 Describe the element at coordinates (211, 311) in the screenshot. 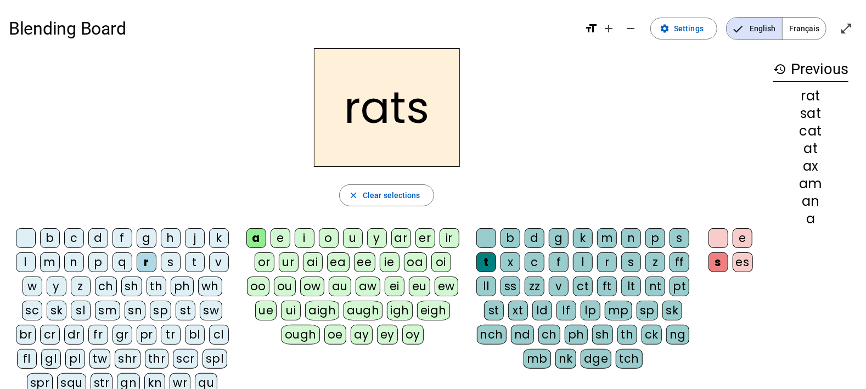

I see `div: sw` at that location.